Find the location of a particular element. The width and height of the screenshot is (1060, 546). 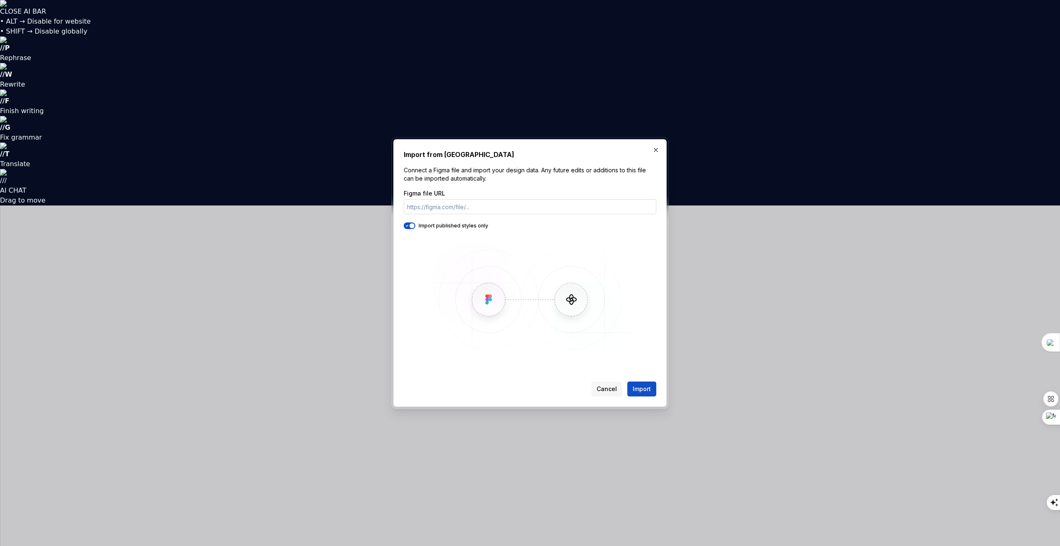

input: https://figma.com/file/... is located at coordinates (530, 207).